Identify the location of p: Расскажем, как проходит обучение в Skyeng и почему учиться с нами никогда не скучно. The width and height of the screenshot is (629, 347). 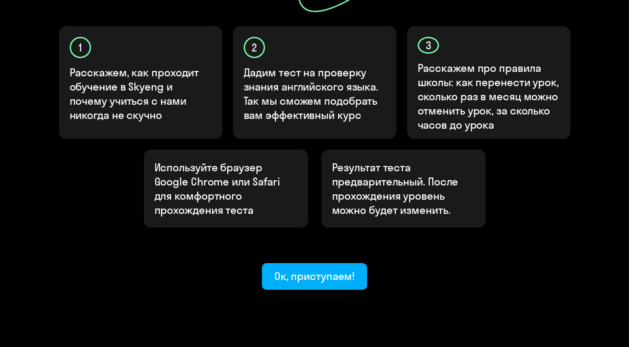
(141, 94).